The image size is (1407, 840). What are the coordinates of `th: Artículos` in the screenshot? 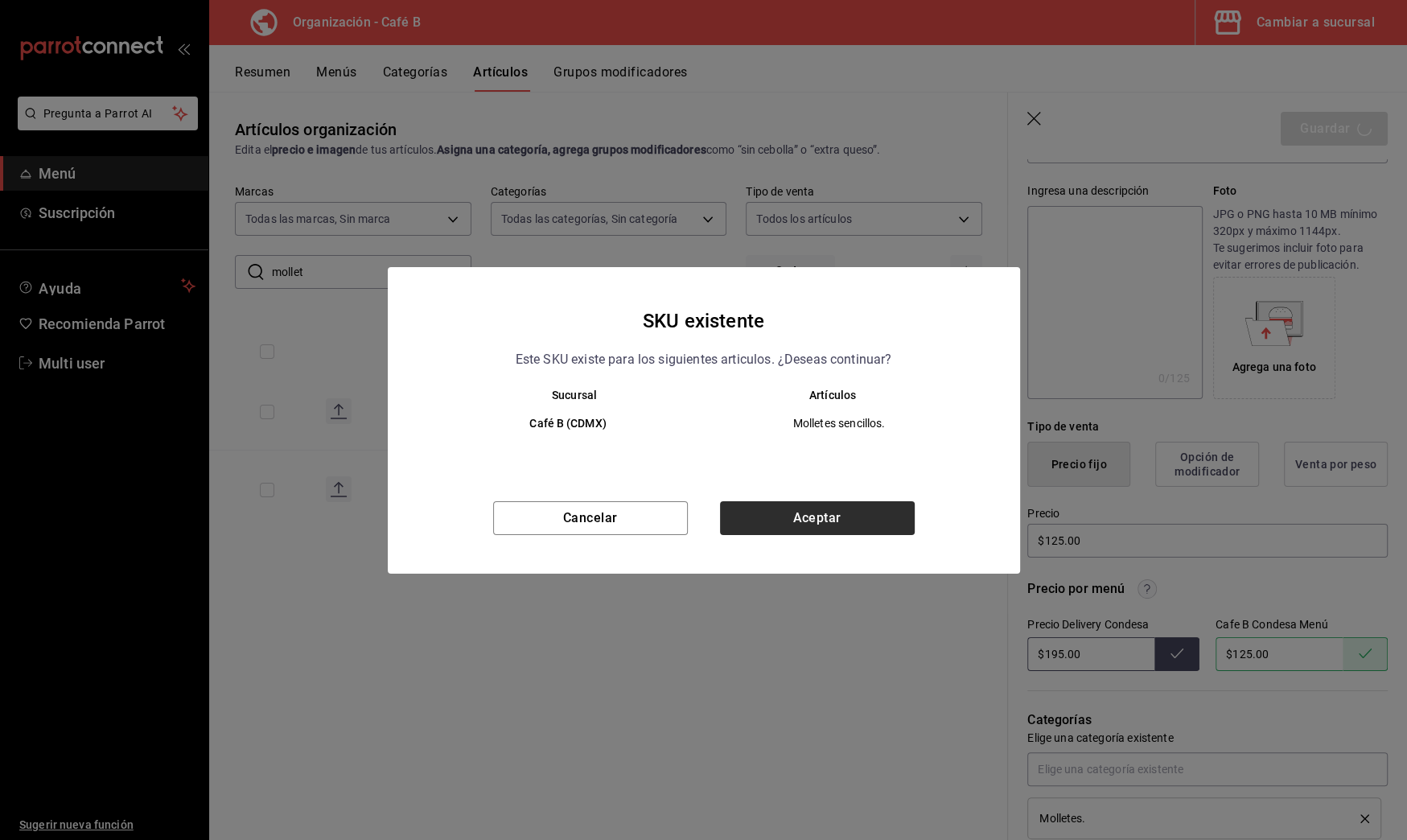 It's located at (846, 395).